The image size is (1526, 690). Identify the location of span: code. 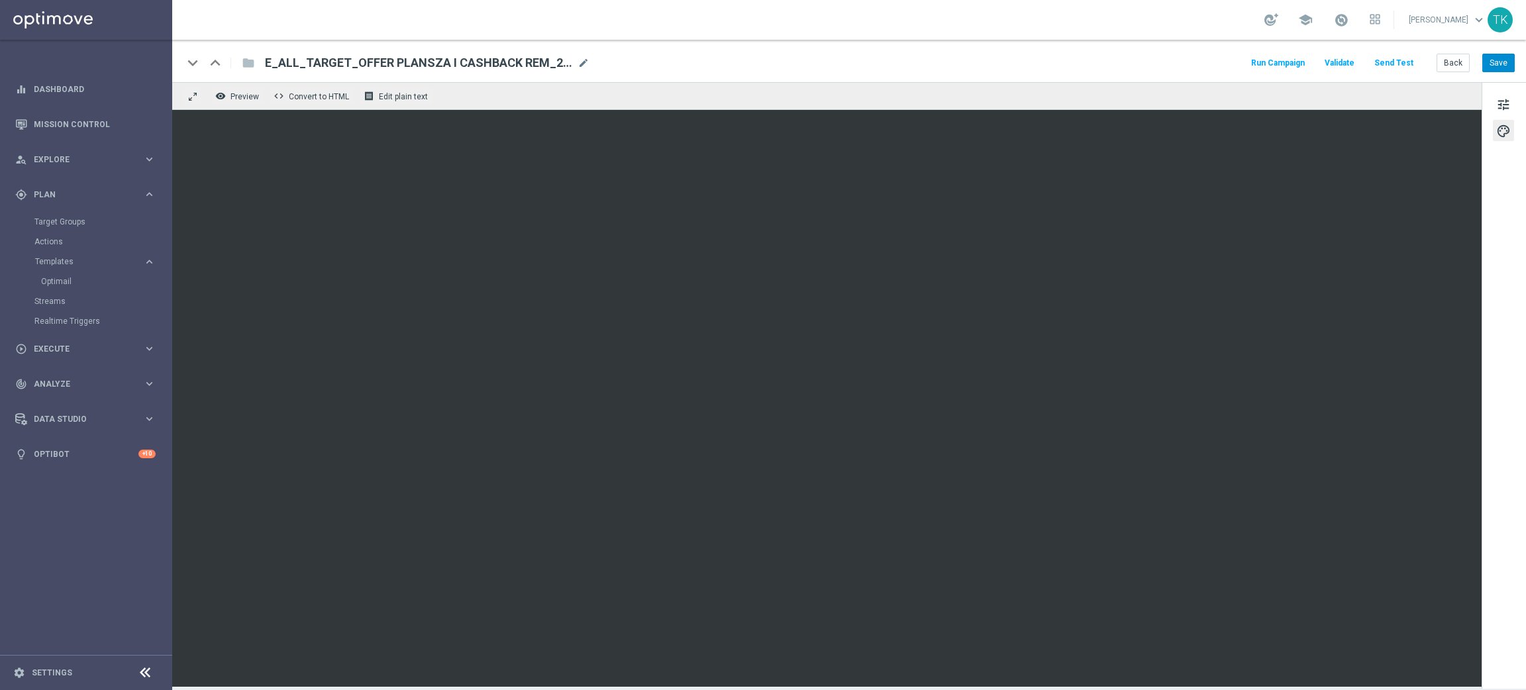
(279, 96).